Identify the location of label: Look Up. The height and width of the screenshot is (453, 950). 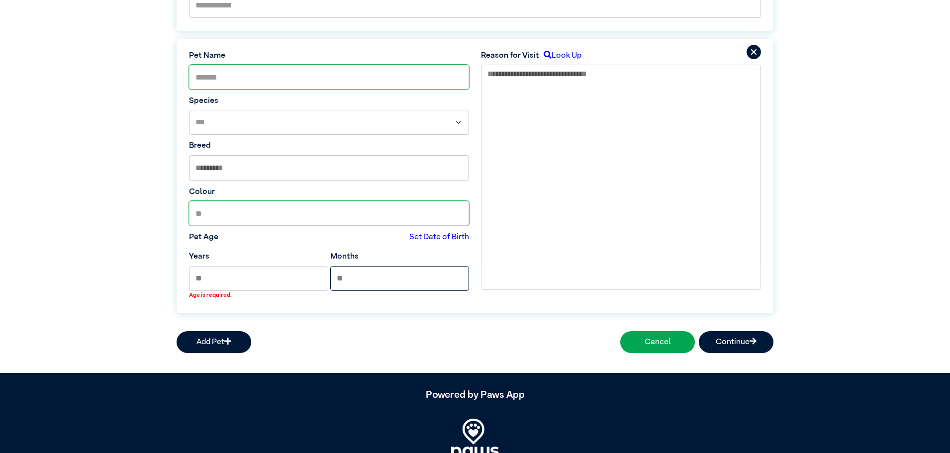
(560, 56).